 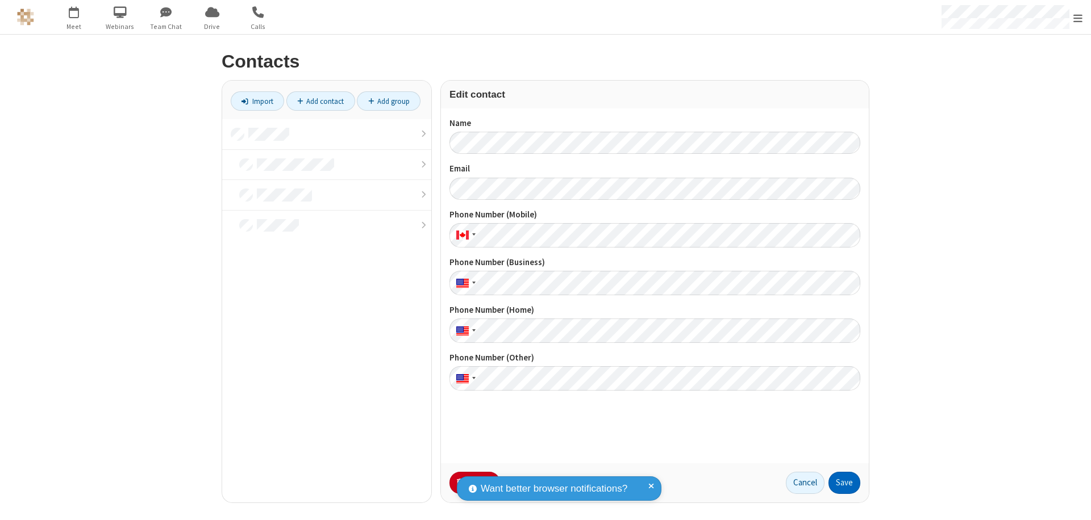 What do you see at coordinates (654, 262) in the screenshot?
I see `label: Phone Number (Business)` at bounding box center [654, 262].